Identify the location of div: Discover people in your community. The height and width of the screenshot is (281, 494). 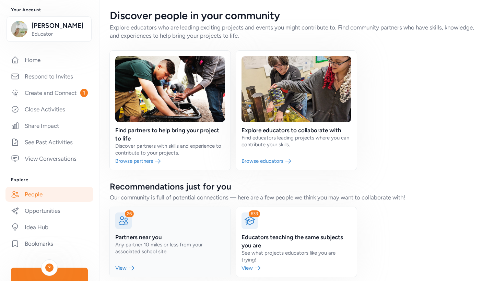
(296, 16).